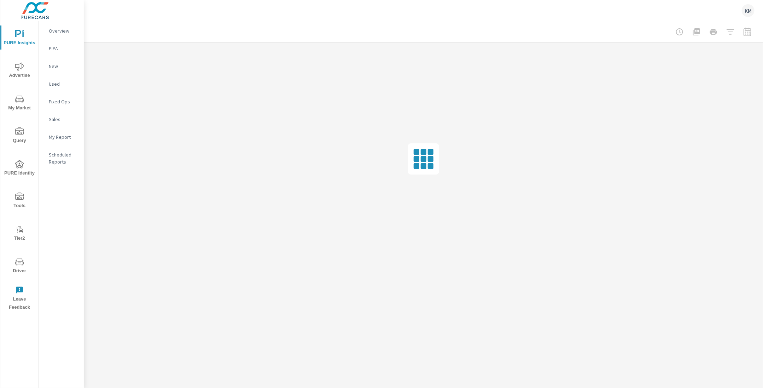 This screenshot has width=763, height=388. Describe the element at coordinates (63, 66) in the screenshot. I see `p: New` at that location.